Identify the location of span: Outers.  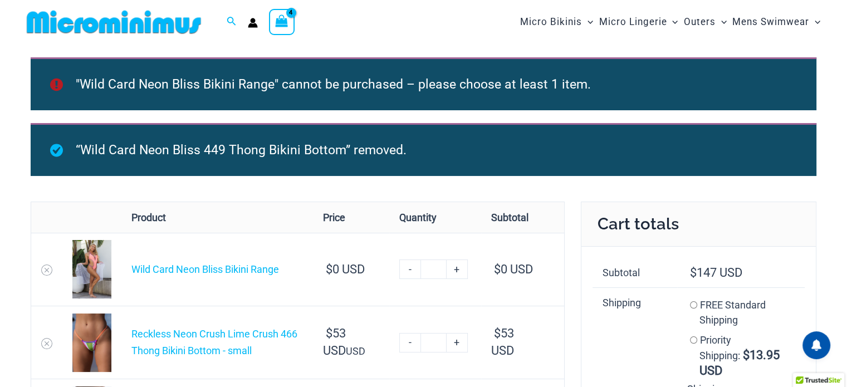
(699, 22).